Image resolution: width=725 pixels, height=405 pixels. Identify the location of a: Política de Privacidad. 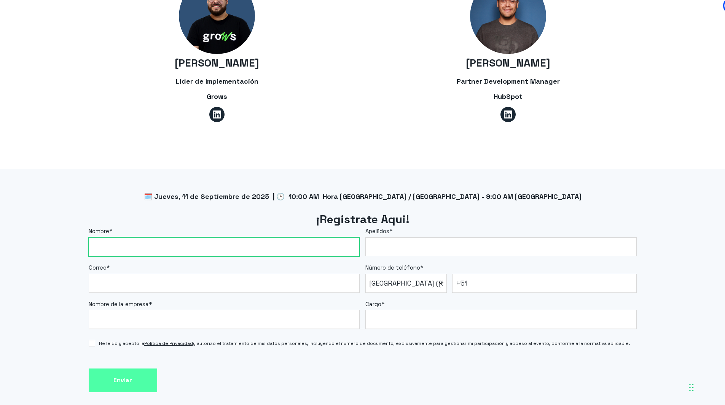
(169, 344).